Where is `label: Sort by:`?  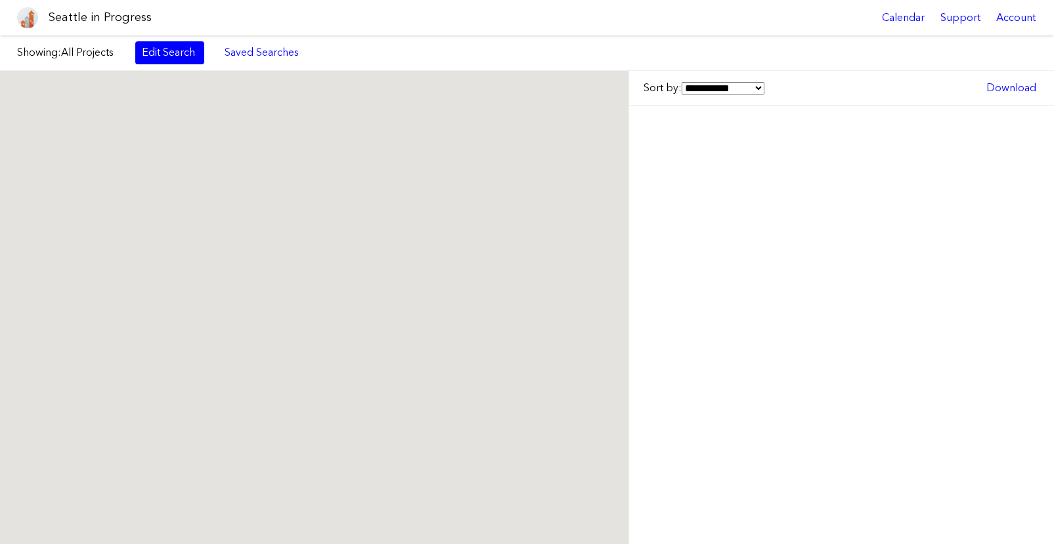 label: Sort by: is located at coordinates (704, 88).